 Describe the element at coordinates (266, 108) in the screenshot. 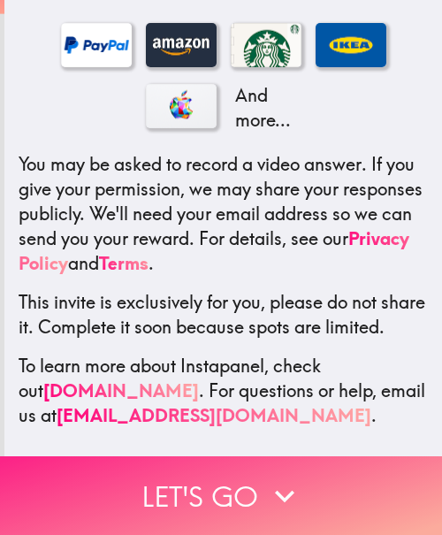

I see `p: And more...` at that location.